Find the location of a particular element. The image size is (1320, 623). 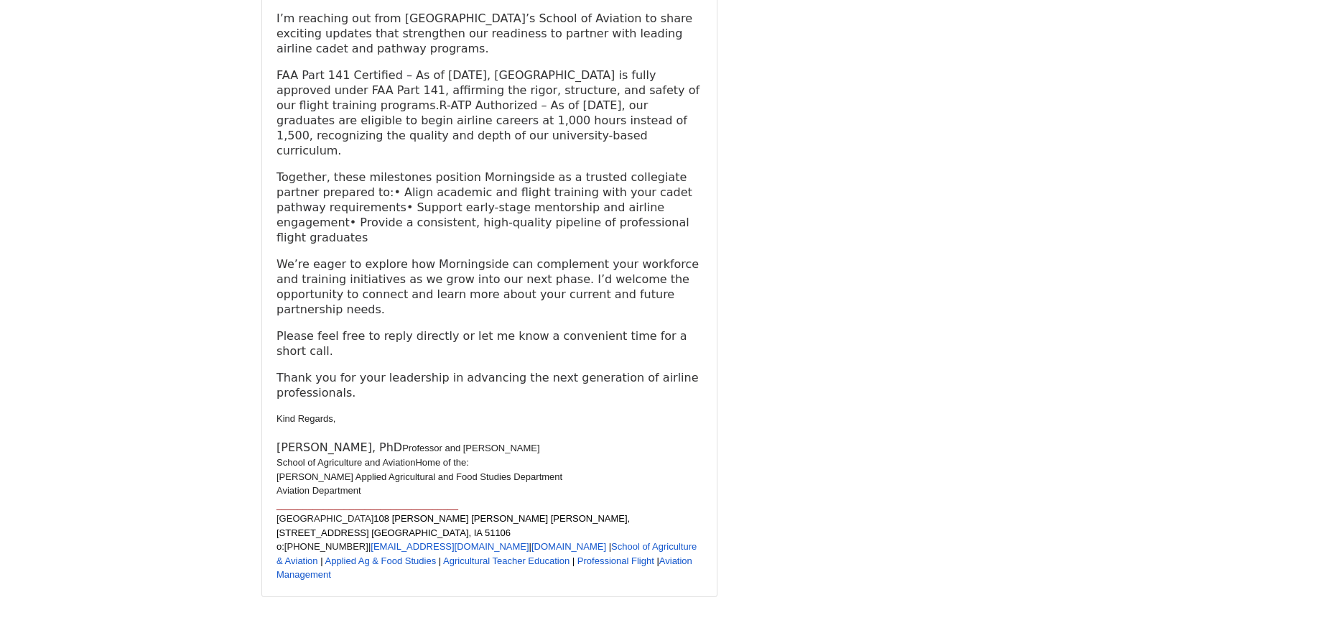

div: Aviation Department is located at coordinates (489, 491).